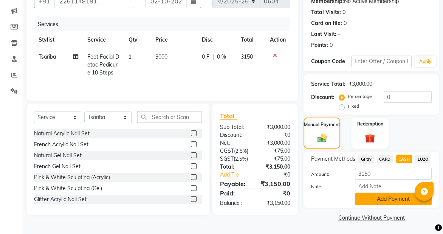  What do you see at coordinates (227, 159) in the screenshot?
I see `span: SGST` at bounding box center [227, 159].